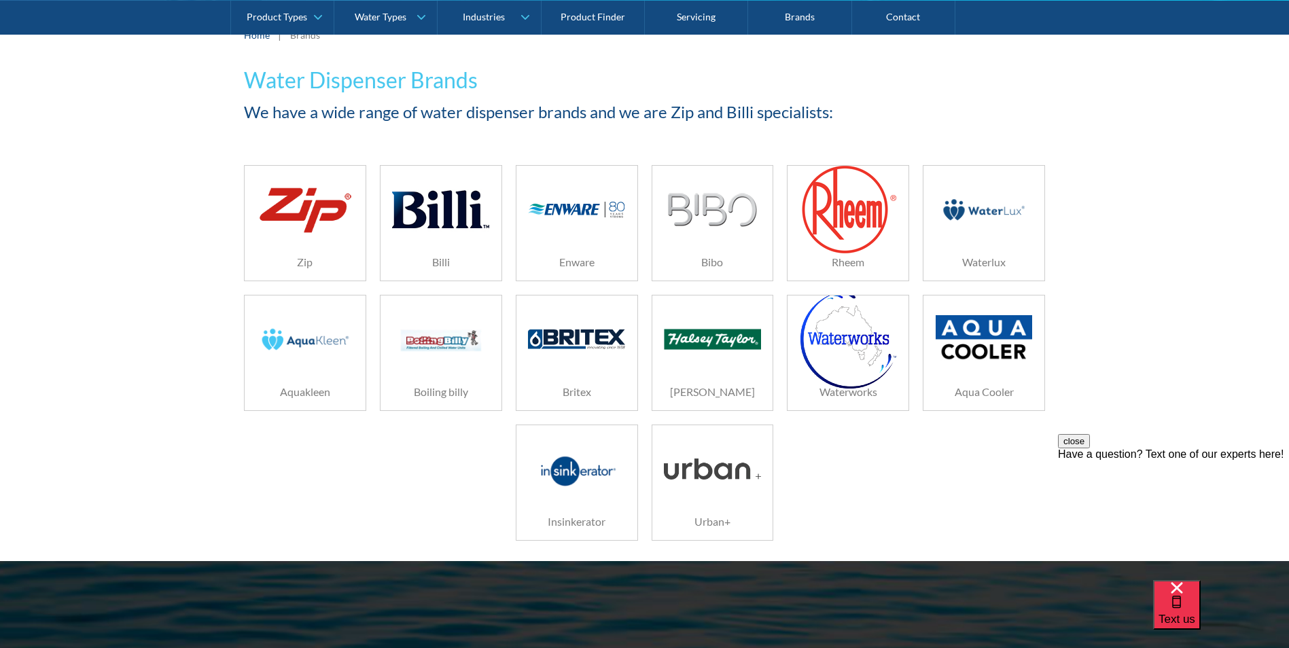  I want to click on a: WaterluxWaterlux, so click(984, 223).